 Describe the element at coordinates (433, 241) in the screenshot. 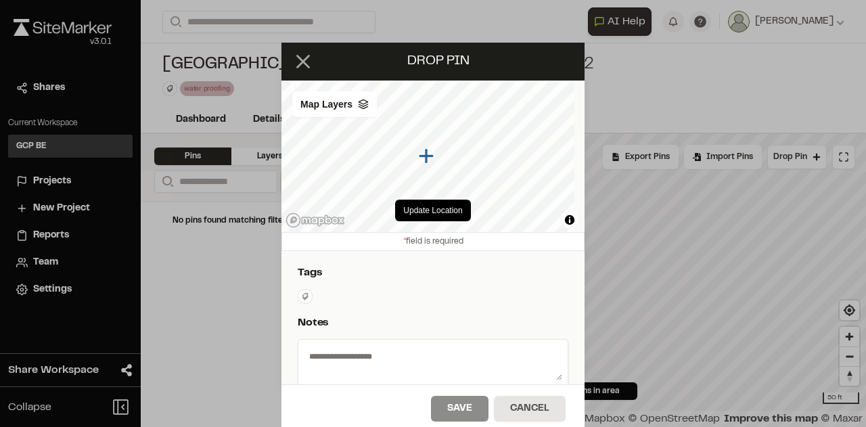

I see `div: field is required` at that location.